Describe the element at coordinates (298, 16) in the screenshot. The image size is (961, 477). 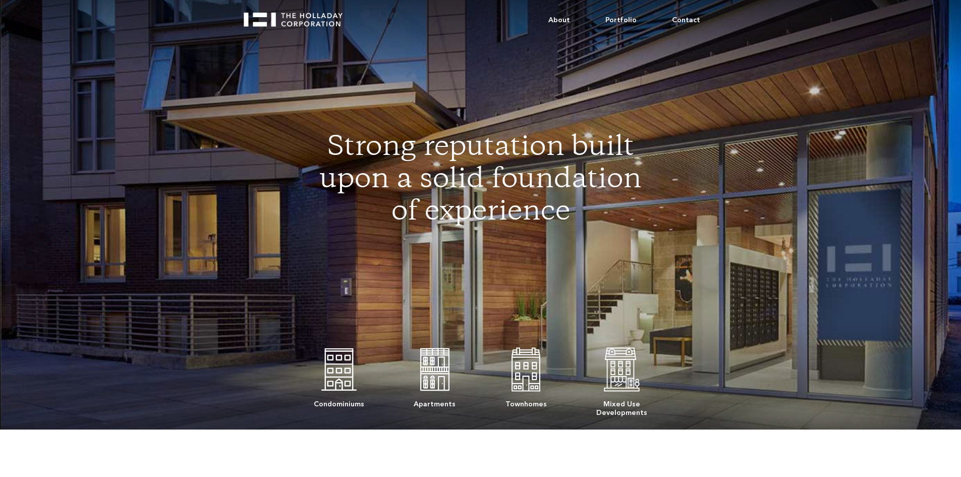
I see `a: home` at that location.